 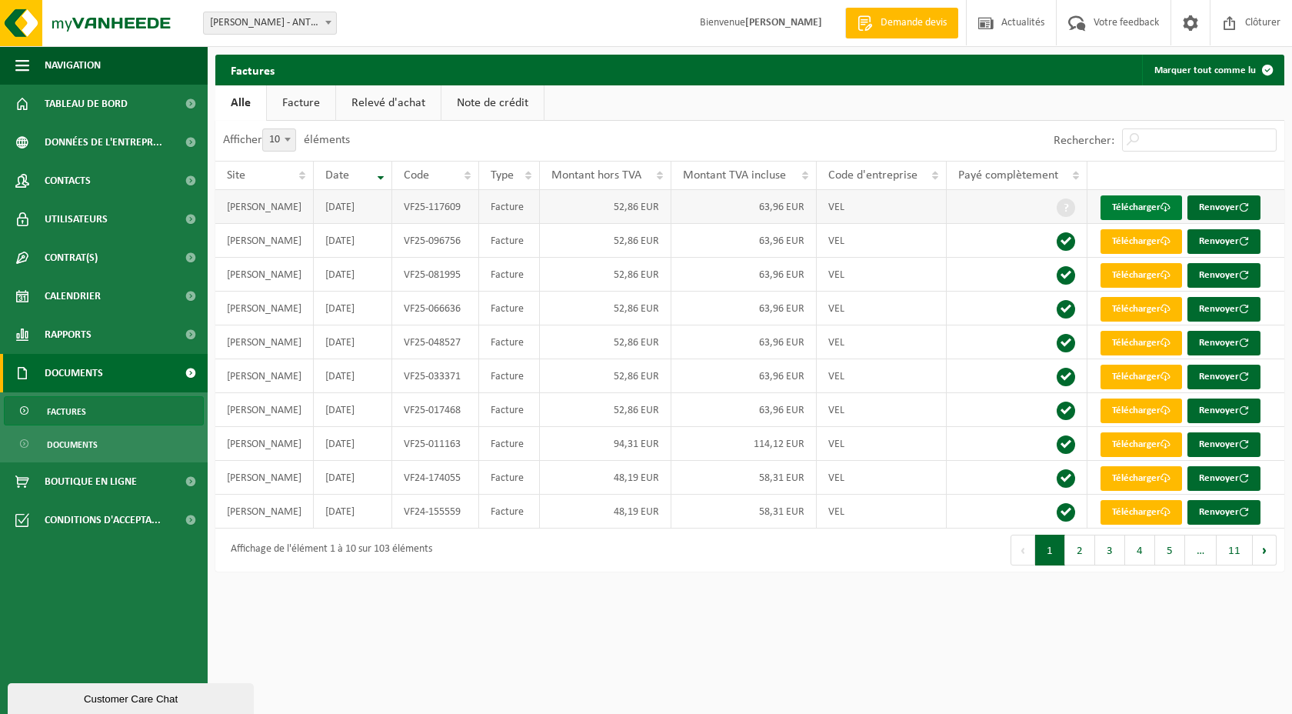 What do you see at coordinates (734, 175) in the screenshot?
I see `span: Montant TVA incluse` at bounding box center [734, 175].